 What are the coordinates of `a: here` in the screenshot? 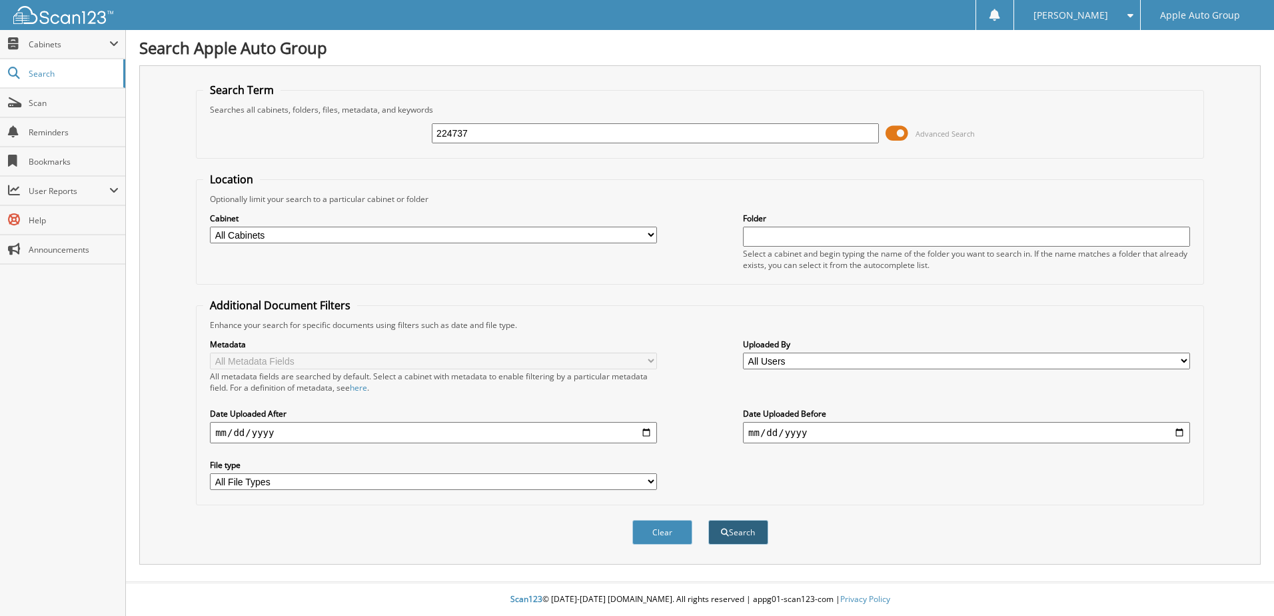 It's located at (358, 387).